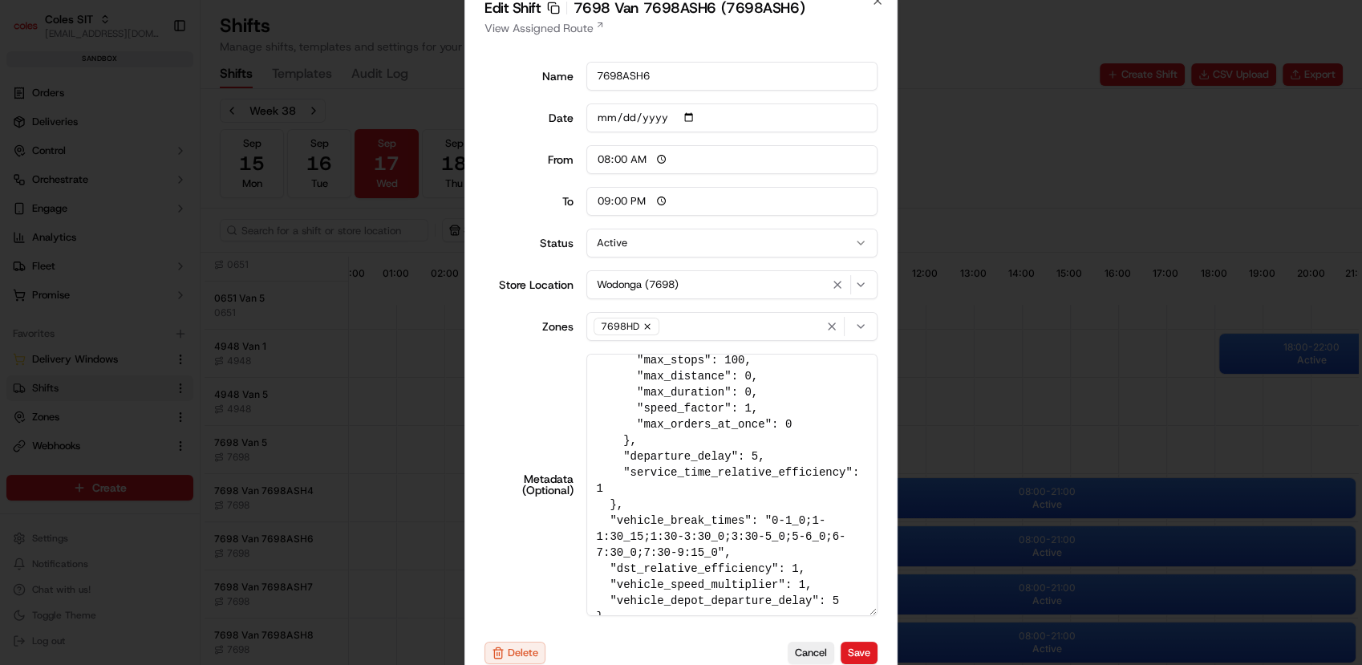 This screenshot has height=665, width=1362. Describe the element at coordinates (165, 112) in the screenshot. I see `input: Got a question? Start typing here...` at that location.